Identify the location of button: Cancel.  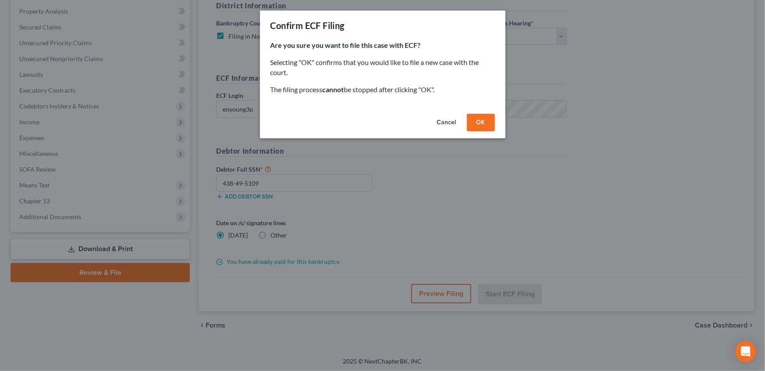
(447, 122).